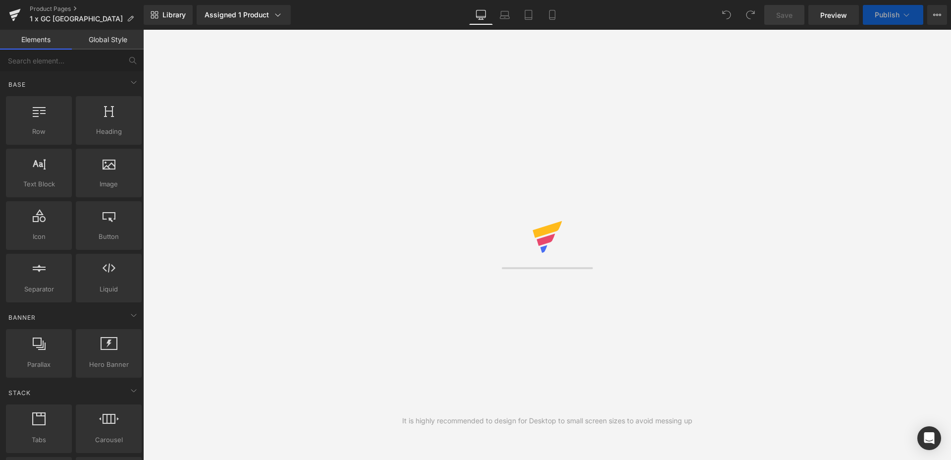 This screenshot has height=460, width=951. Describe the element at coordinates (39, 131) in the screenshot. I see `span: Row` at that location.